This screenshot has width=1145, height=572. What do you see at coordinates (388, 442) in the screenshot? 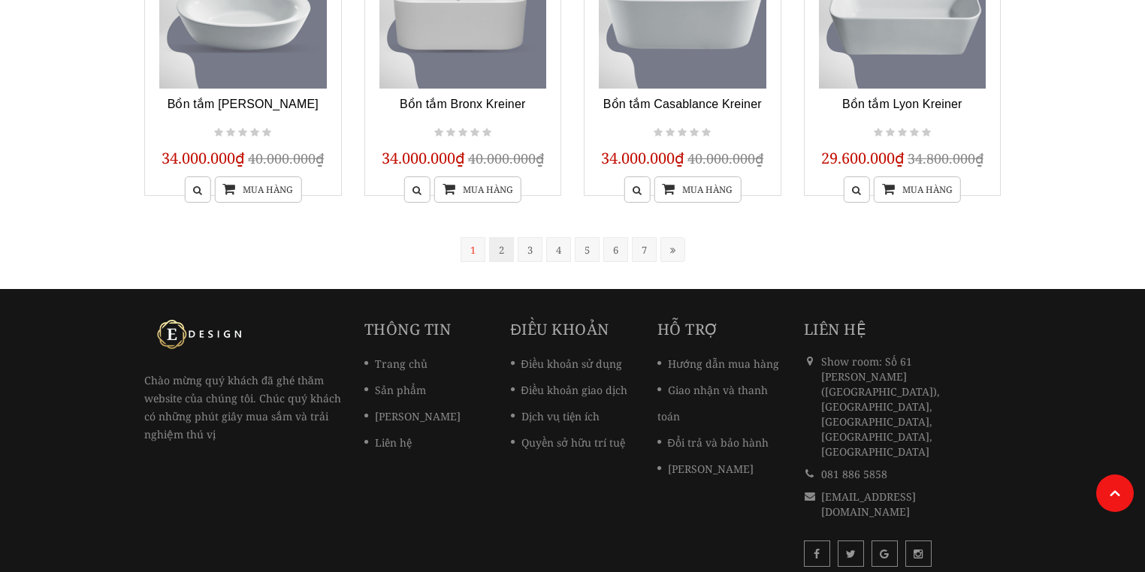
I see `a: Liên hệ` at bounding box center [388, 442].